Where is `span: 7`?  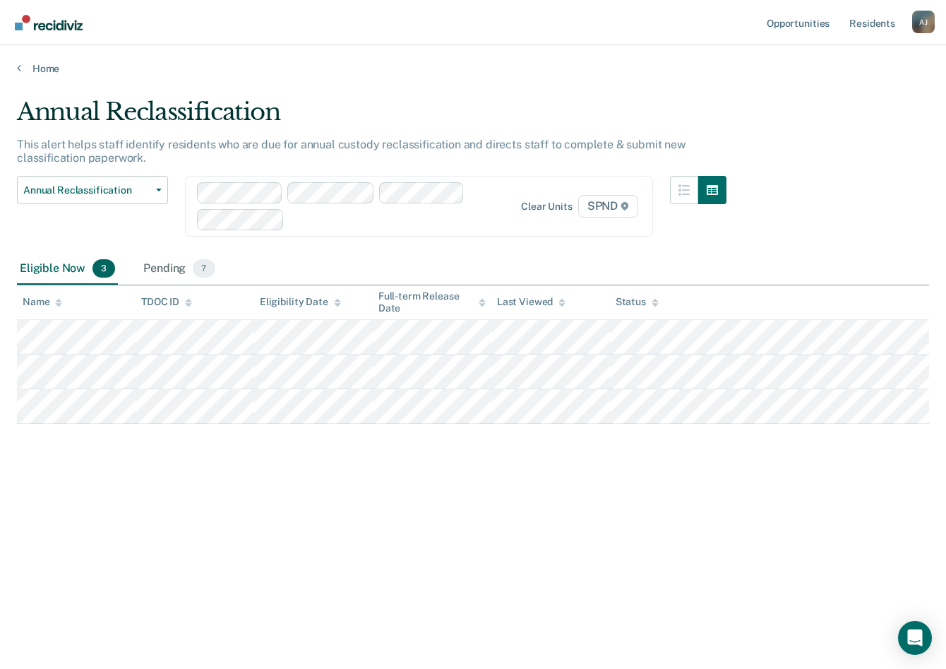
span: 7 is located at coordinates (203, 268).